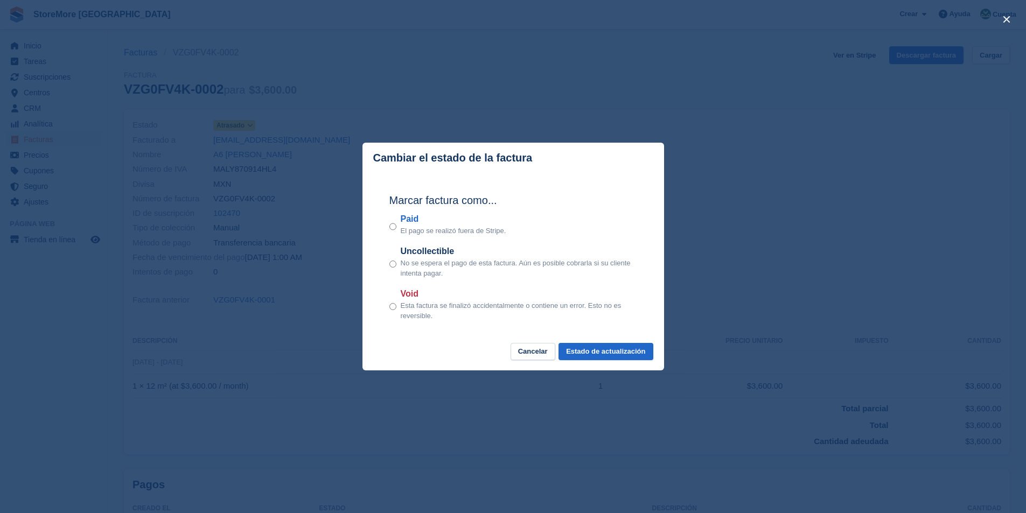  What do you see at coordinates (519, 311) in the screenshot?
I see `p: Esta factura se finalizó accidentalmente o contiene un error. Esto no es reversible.` at bounding box center [519, 311].